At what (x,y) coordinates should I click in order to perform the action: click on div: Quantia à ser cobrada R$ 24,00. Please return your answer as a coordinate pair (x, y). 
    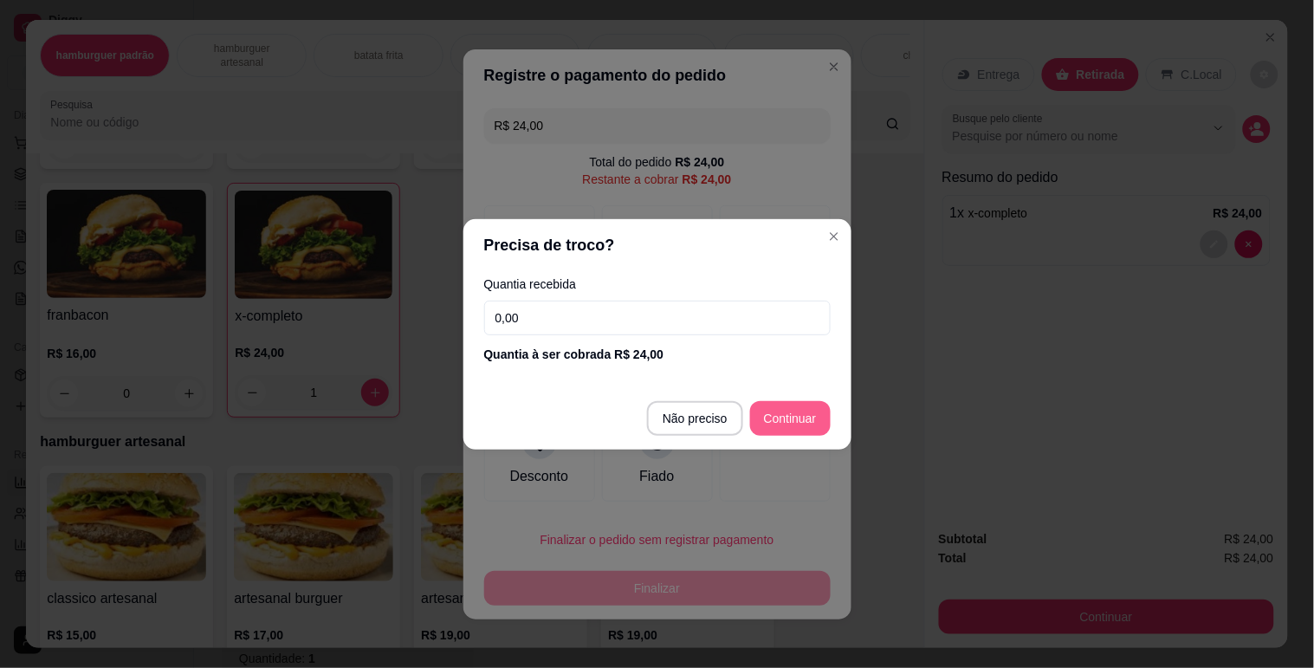
    Looking at the image, I should click on (657, 354).